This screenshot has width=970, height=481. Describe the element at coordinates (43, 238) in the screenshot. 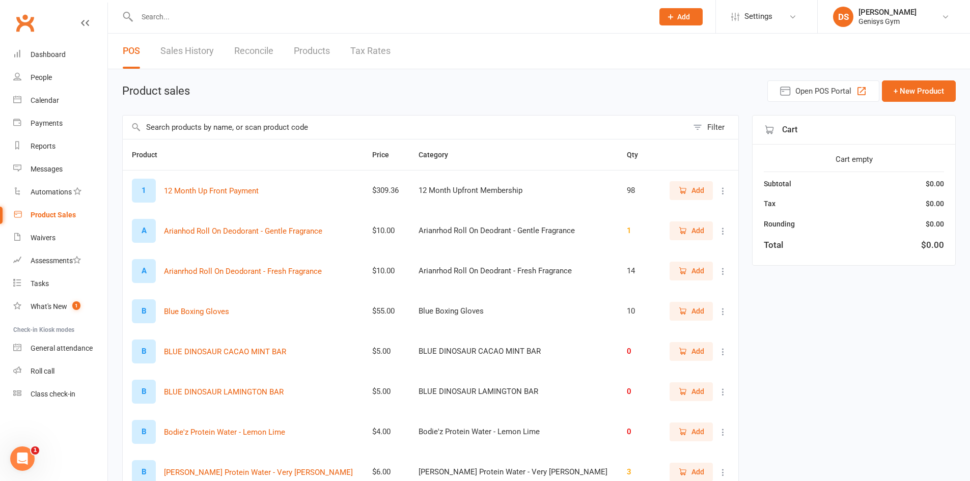

I see `div: Waivers` at that location.